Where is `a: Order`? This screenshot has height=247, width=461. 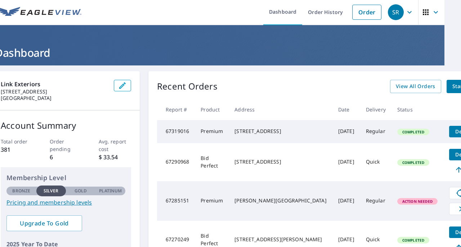 a: Order is located at coordinates (367, 12).